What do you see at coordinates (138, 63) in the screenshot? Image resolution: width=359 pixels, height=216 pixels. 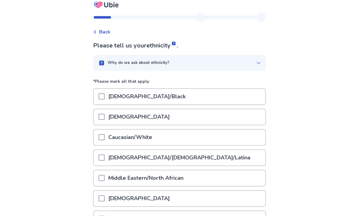 I see `p: Why do we ask about ethnicity?` at bounding box center [138, 63].